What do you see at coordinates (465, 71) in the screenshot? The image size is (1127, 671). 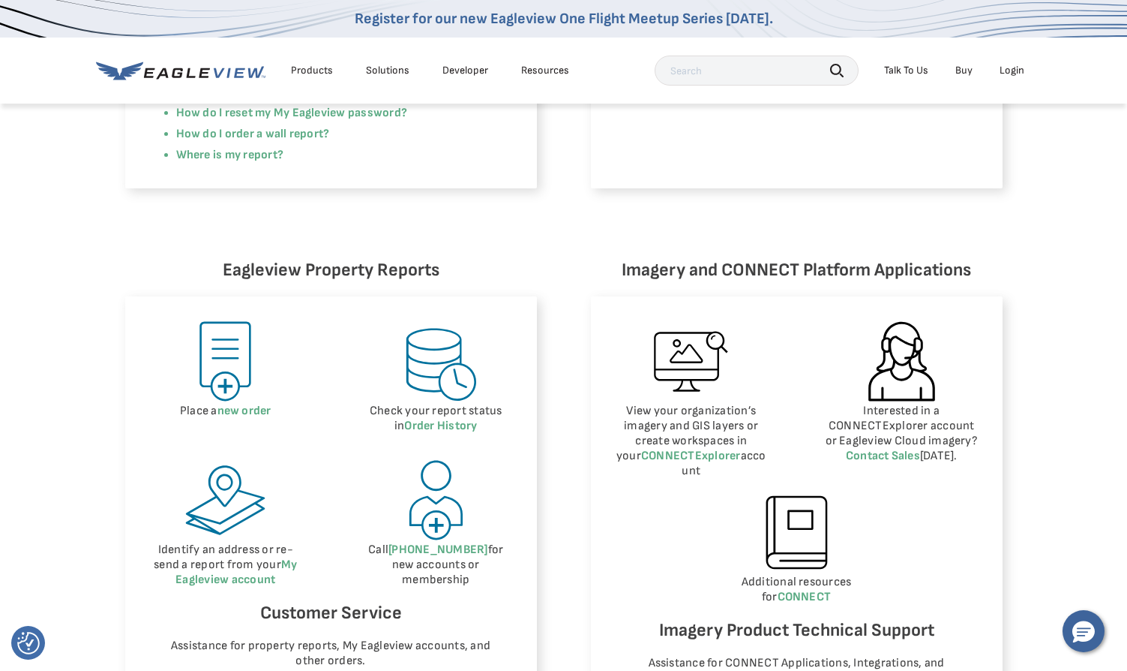 I see `a: Developer` at bounding box center [465, 71].